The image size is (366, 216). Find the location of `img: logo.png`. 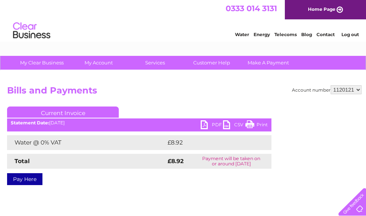

img: logo.png is located at coordinates (32, 30).